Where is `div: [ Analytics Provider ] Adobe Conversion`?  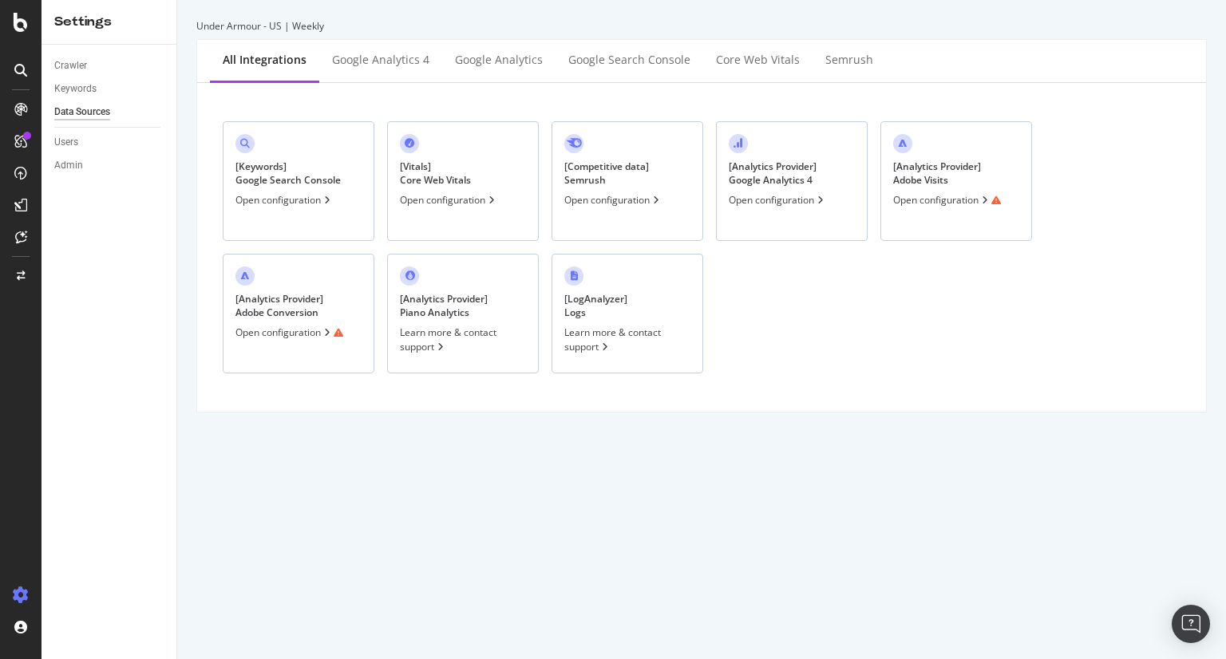
div: [ Analytics Provider ] Adobe Conversion is located at coordinates (279, 306).